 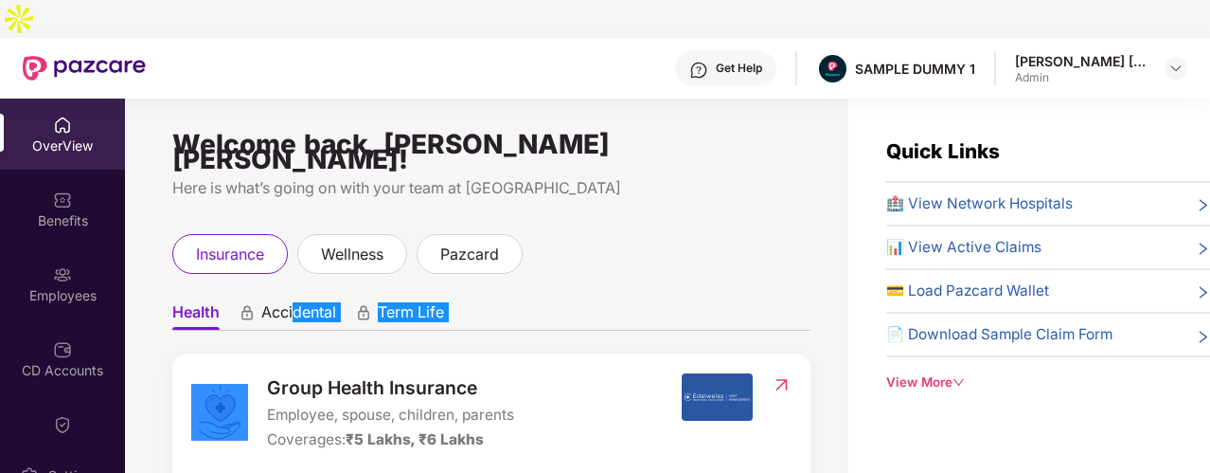 What do you see at coordinates (63, 125) in the screenshot?
I see `img: svg+xml;base64,PHN2ZyBpZD0iSG9tZSIgeG1sbnM9Imh0dHA6Ly93d3cudzMub3JnLzIwMDAvc3ZnIiB3aWR0aD0iMjAiIG...` at bounding box center [63, 125].